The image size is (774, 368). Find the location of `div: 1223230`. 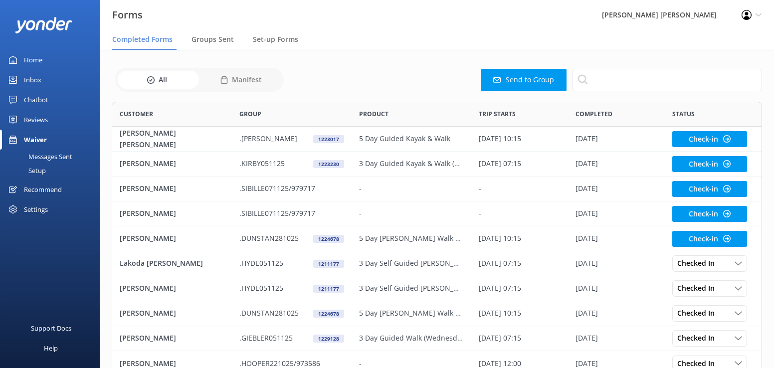

div: 1223230 is located at coordinates (329, 164).